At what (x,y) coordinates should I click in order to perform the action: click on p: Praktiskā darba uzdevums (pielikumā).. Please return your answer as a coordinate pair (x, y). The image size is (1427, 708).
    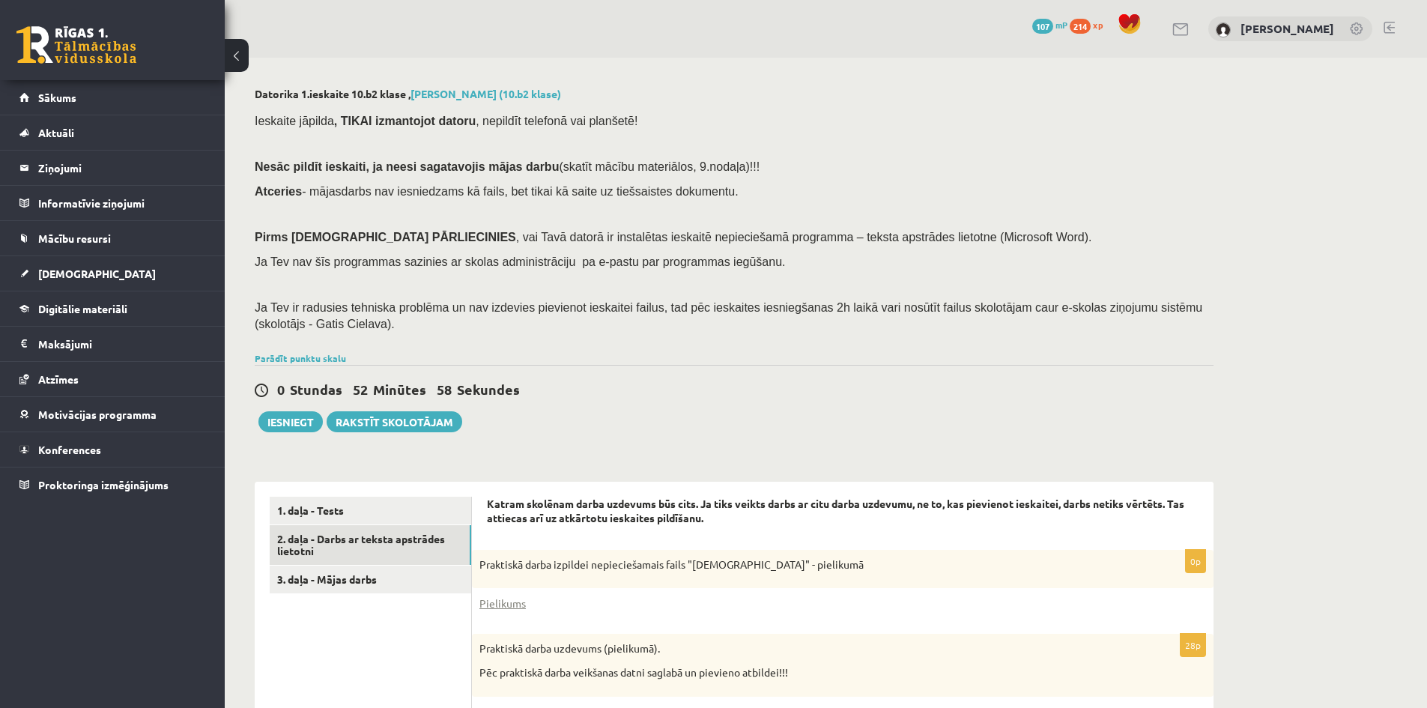
    Looking at the image, I should click on (805, 649).